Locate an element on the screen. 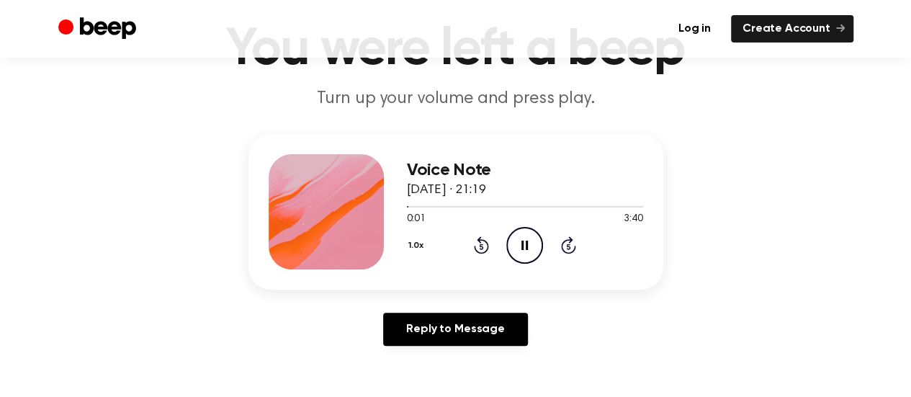 Image resolution: width=911 pixels, height=397 pixels. a: Log in is located at coordinates (694, 29).